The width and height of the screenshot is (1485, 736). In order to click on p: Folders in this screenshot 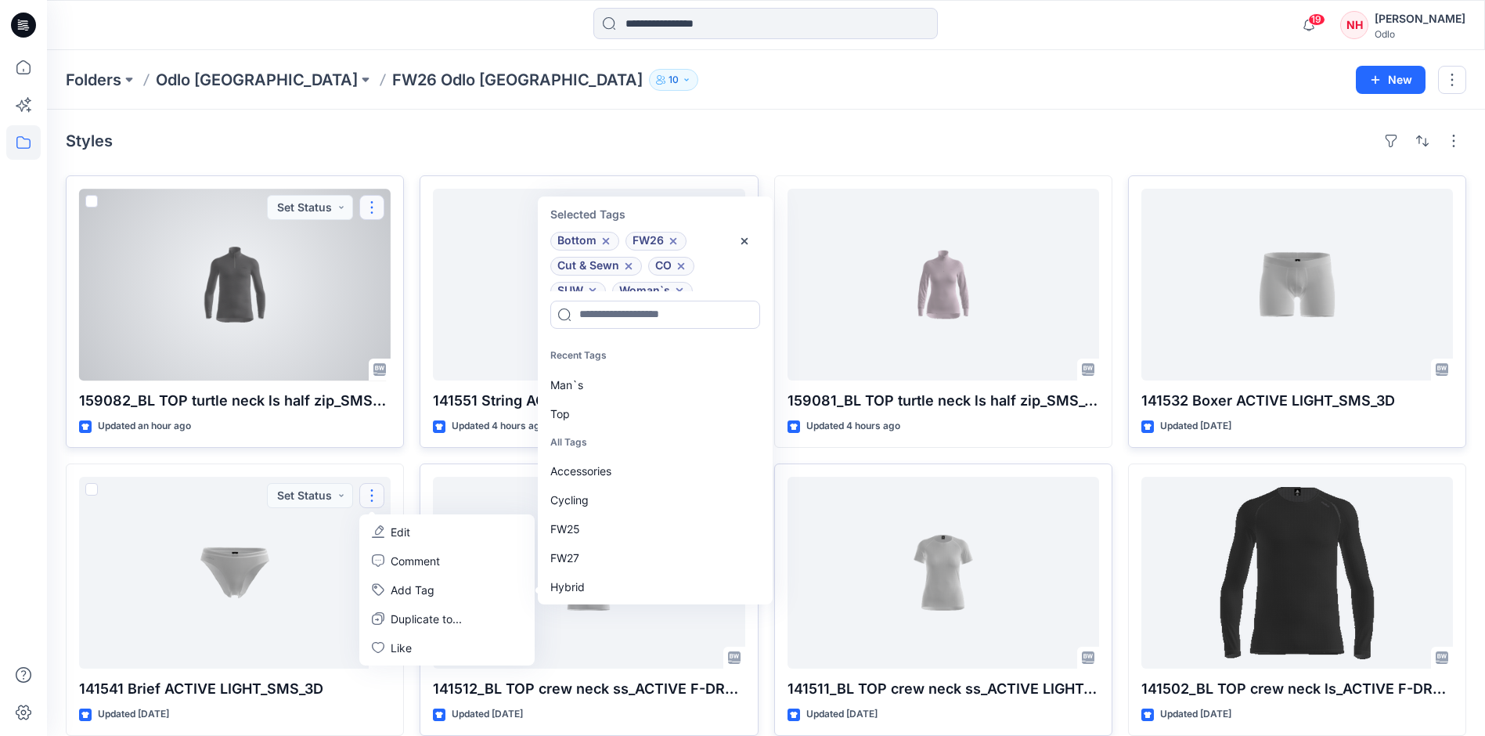, I will do `click(93, 80)`.